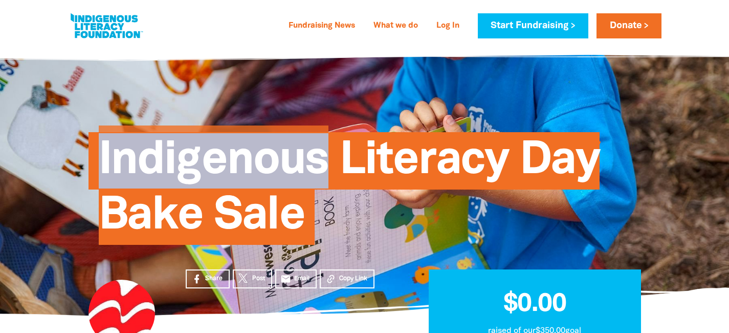 The image size is (729, 333). I want to click on a: Fundraising News, so click(322, 26).